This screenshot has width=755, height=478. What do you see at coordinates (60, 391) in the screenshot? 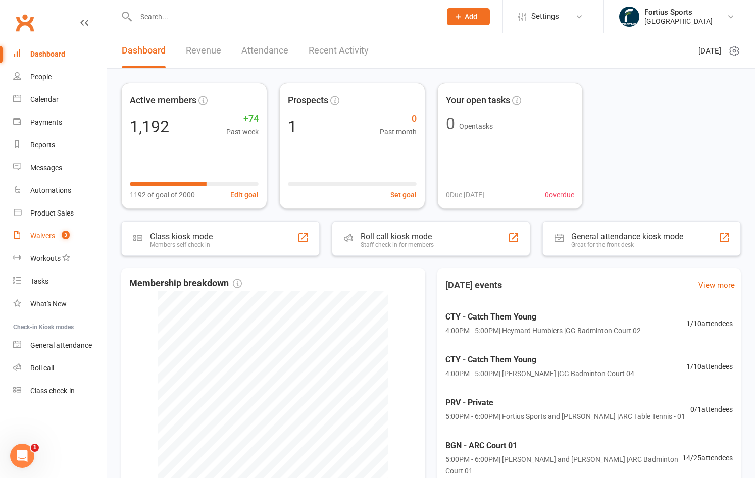
I see `a: Class kiosk mode` at bounding box center [60, 391].